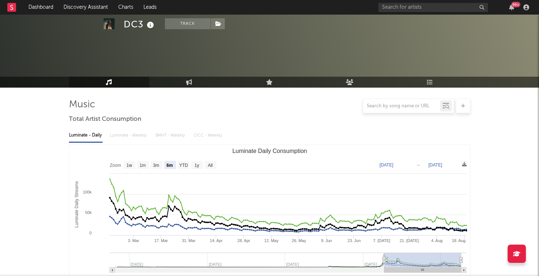  Describe the element at coordinates (433, 7) in the screenshot. I see `input: Search for artists` at that location.